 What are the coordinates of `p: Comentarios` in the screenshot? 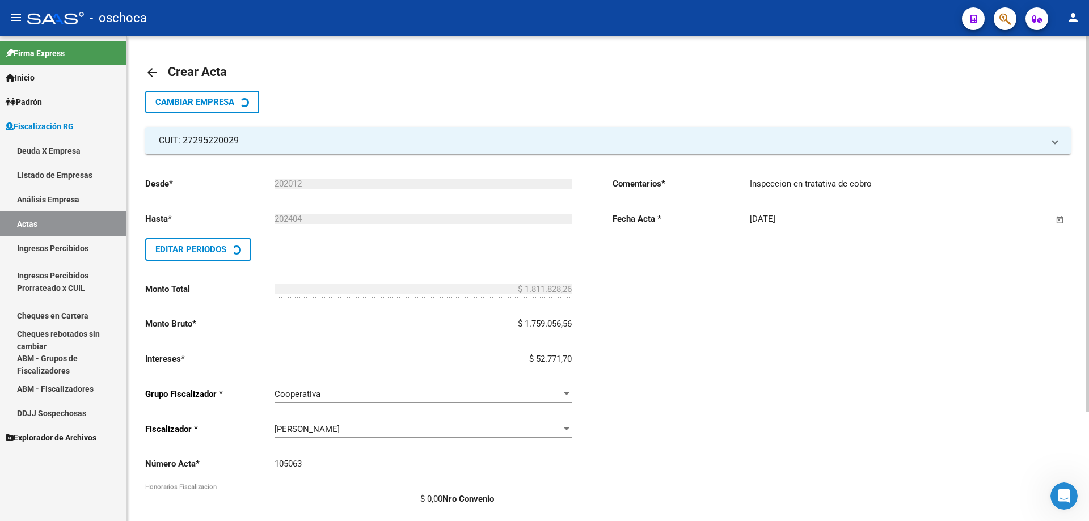 It's located at (681, 184).